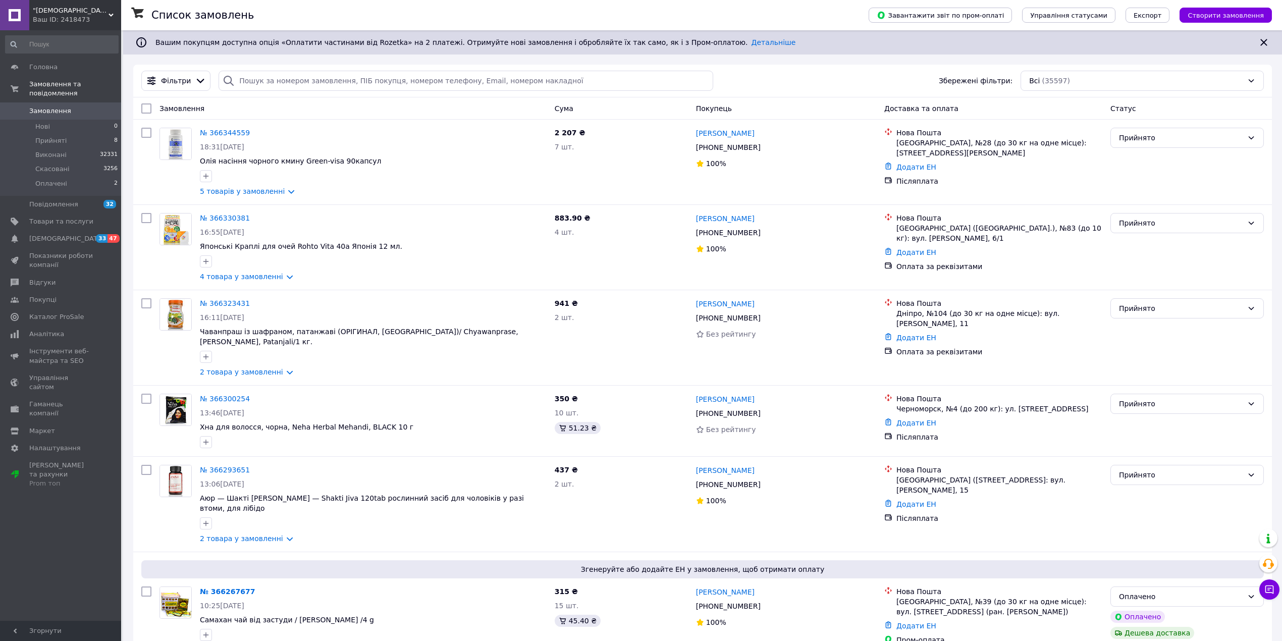  Describe the element at coordinates (61, 409) in the screenshot. I see `span: Гаманець компанії` at that location.